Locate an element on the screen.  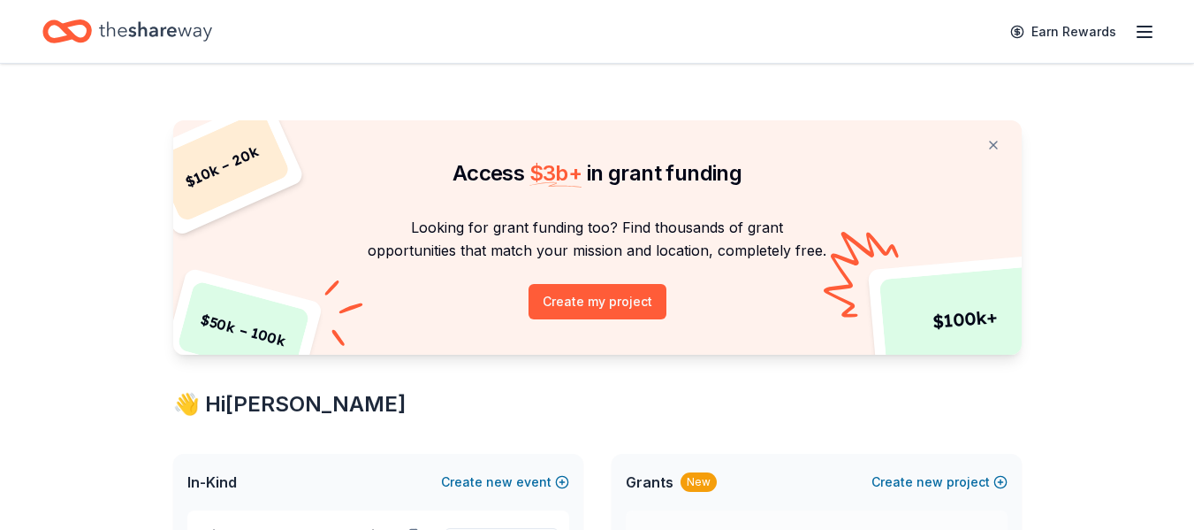
a: Home is located at coordinates (127, 31).